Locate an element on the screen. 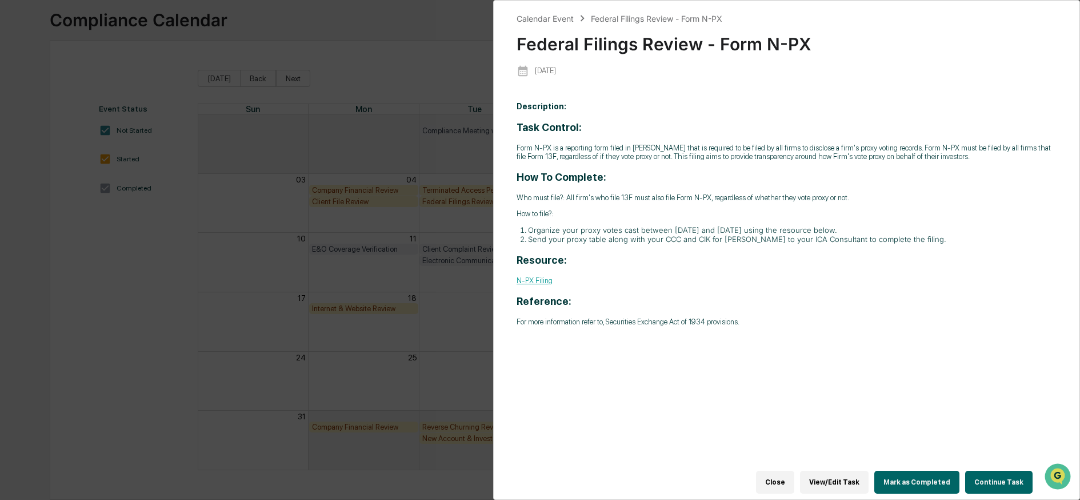 The height and width of the screenshot is (500, 1080). button: Start new chat is located at coordinates (201, 98).